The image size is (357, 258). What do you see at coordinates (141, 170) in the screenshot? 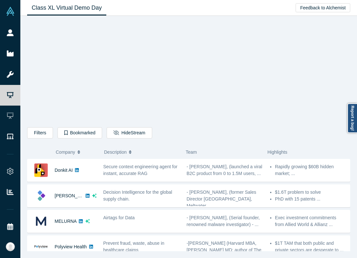
I see `span: Secure context engineering agent for instant, accurate RAG` at bounding box center [141, 170].